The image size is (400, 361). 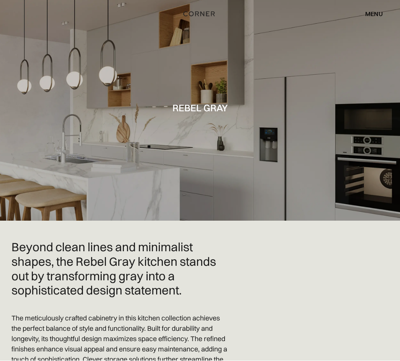 What do you see at coordinates (119, 269) in the screenshot?
I see `h2: Beyond clean lines and minimalist shapes, the Rebel Gray kitchen stands out by transforming gray ...` at bounding box center [119, 269].